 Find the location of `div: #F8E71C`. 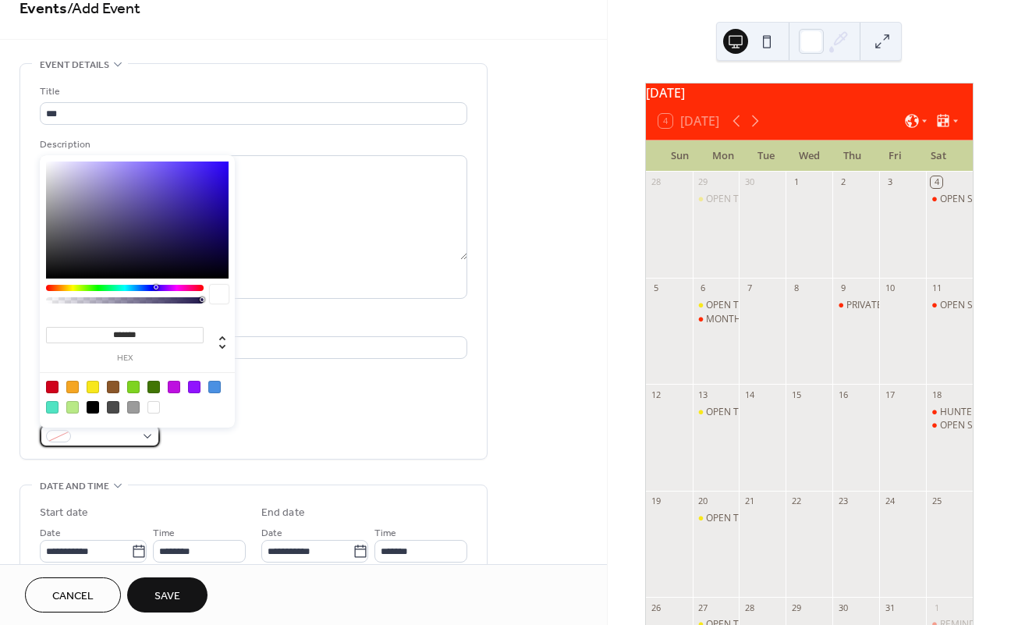

div: #F8E71C is located at coordinates (93, 387).